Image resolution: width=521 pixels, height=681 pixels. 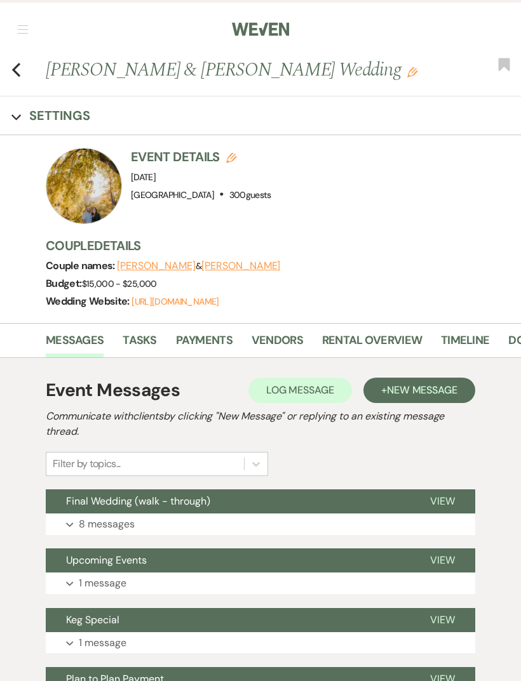 I want to click on h3: Couple Details, so click(x=277, y=246).